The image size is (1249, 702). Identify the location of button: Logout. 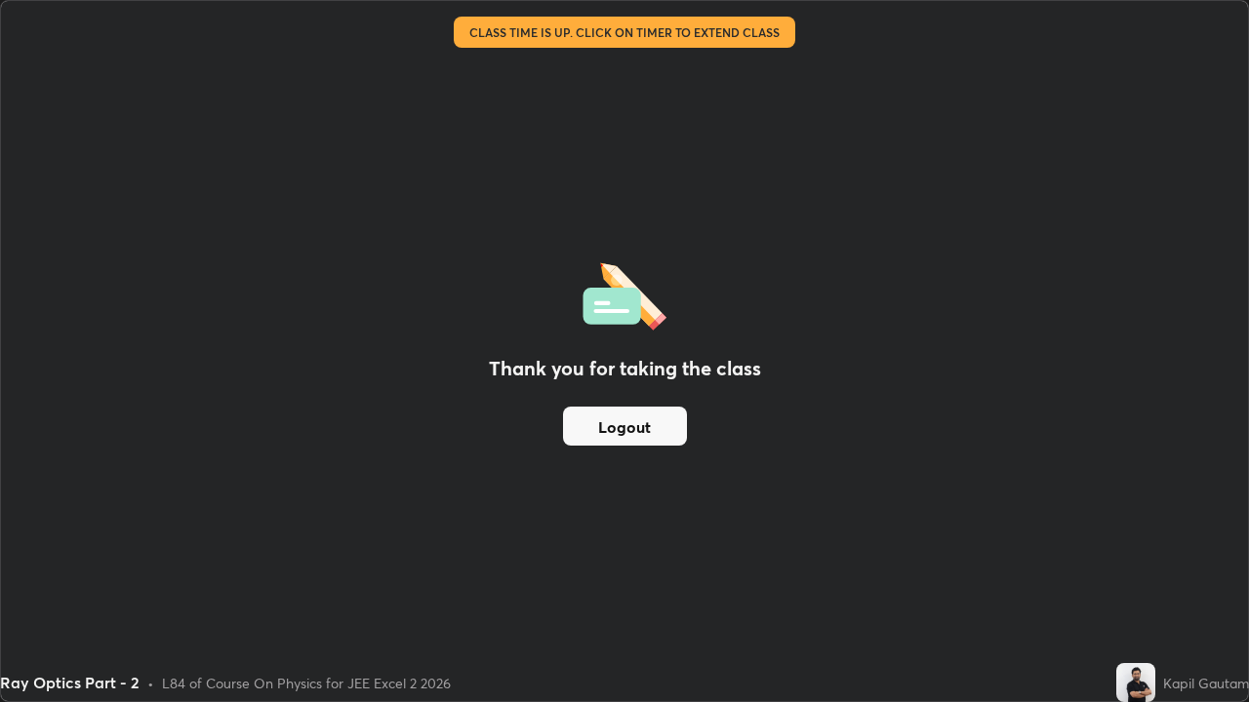
(624, 426).